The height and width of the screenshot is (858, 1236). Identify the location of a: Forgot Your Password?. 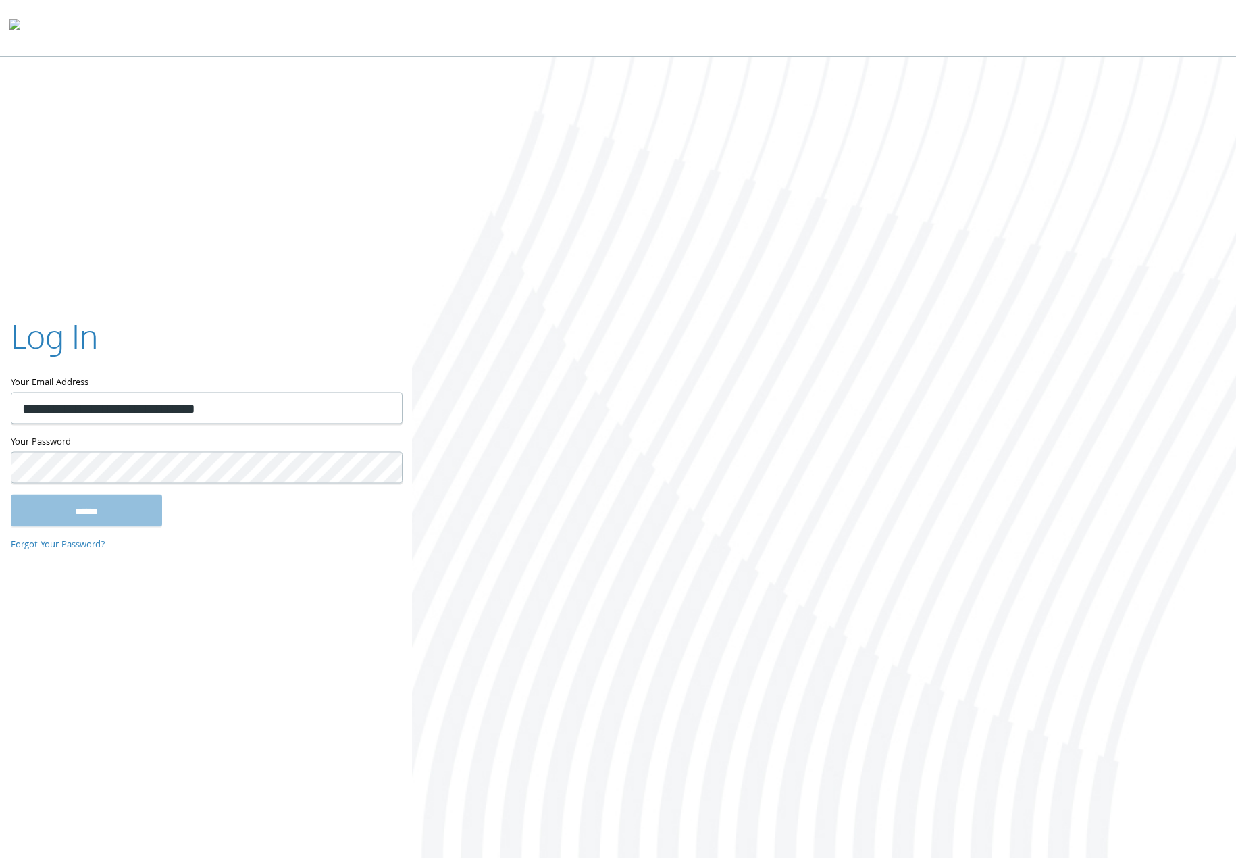
(58, 546).